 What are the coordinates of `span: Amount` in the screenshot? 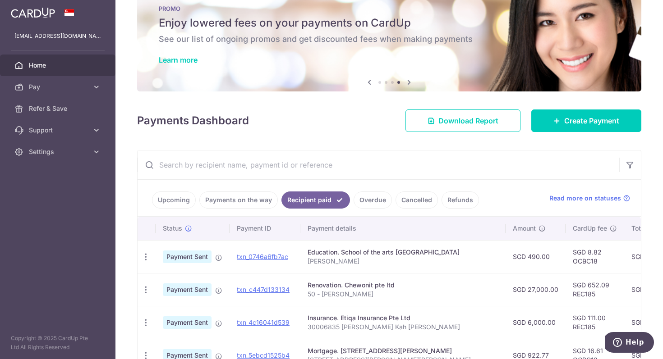 It's located at (524, 229).